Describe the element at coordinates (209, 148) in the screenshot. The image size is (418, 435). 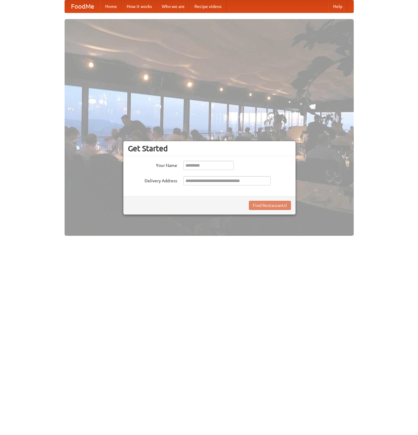
I see `h3: Get Started` at that location.